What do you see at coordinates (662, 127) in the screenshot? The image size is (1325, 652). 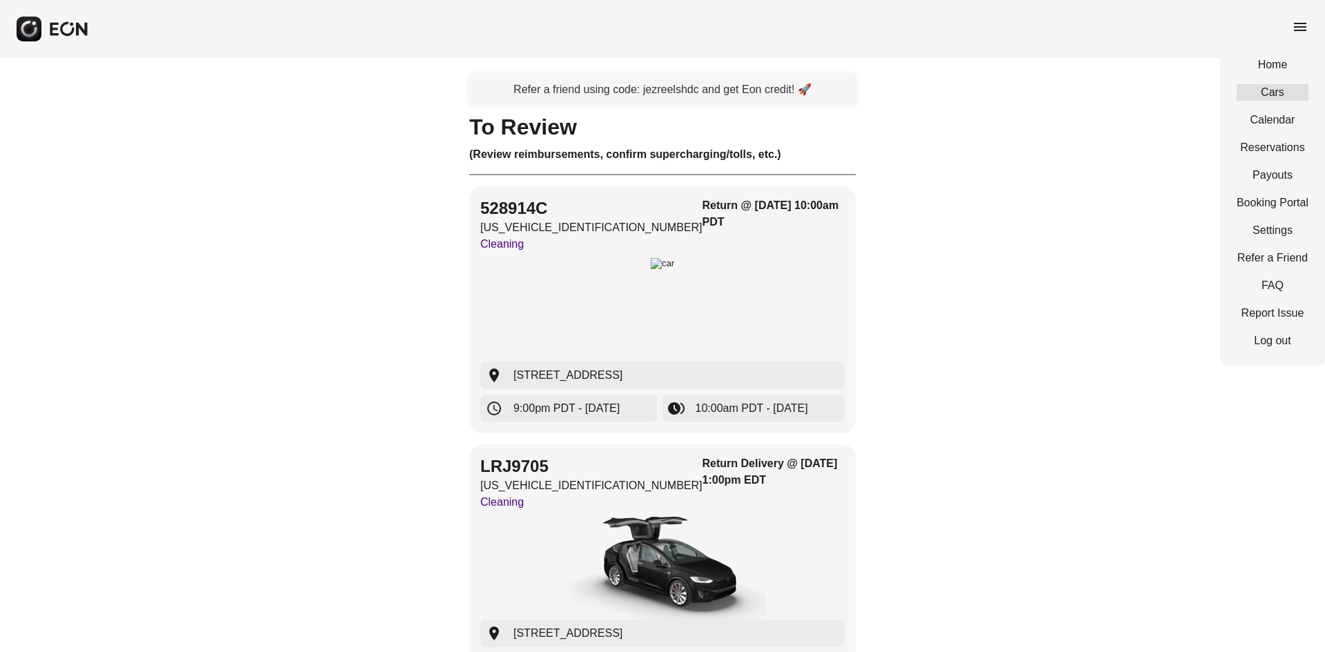 I see `h1: To Review` at bounding box center [662, 127].